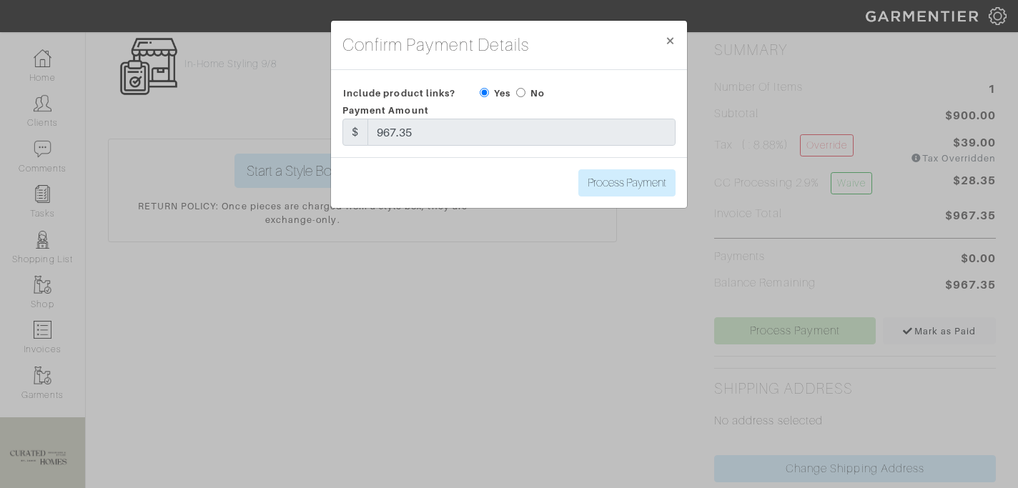  I want to click on label: Yes, so click(502, 93).